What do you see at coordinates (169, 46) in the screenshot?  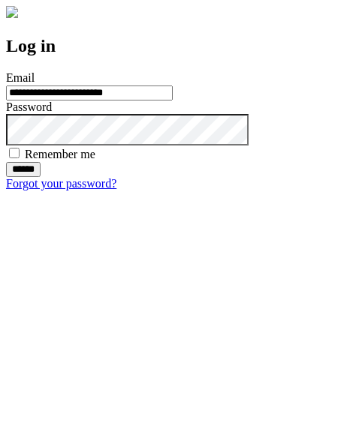 I see `h2: Log in` at bounding box center [169, 46].